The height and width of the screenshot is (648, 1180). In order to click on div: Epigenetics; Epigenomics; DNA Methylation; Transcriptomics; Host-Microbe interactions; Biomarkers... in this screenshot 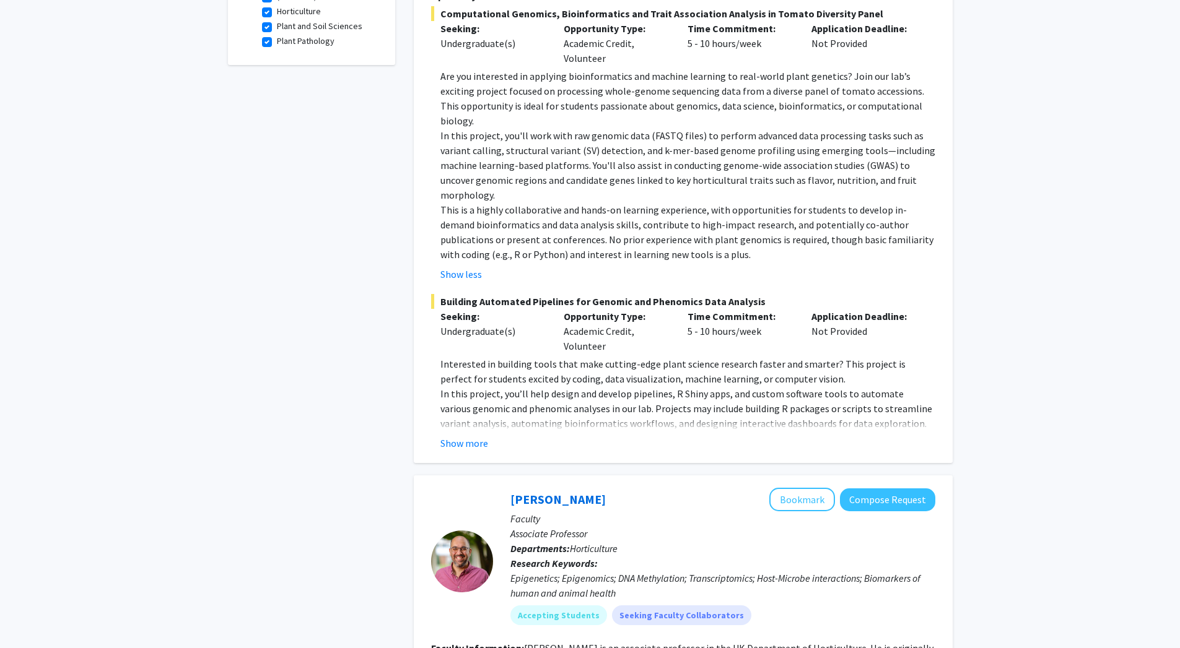, I will do `click(723, 586)`.